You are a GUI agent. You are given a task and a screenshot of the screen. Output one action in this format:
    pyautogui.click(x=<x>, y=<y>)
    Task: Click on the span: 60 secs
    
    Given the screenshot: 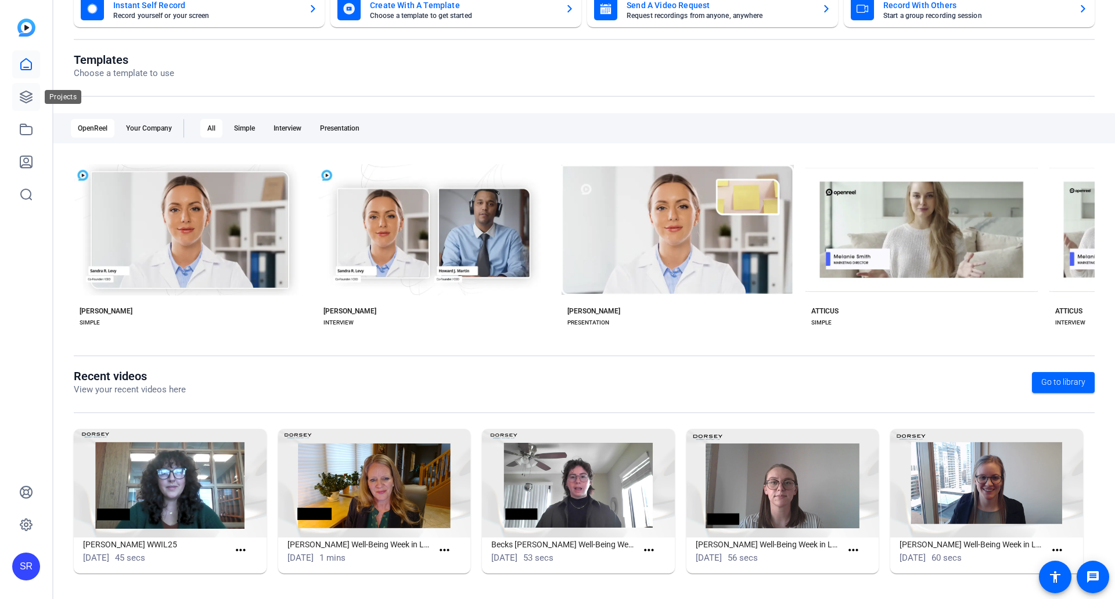 What is the action you would take?
    pyautogui.click(x=946, y=558)
    